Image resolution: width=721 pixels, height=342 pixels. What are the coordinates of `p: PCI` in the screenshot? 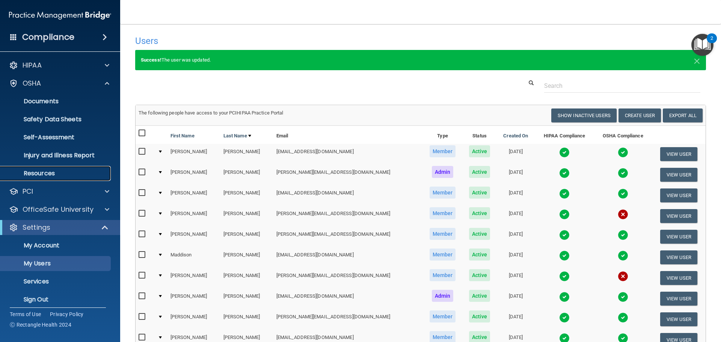 It's located at (28, 192).